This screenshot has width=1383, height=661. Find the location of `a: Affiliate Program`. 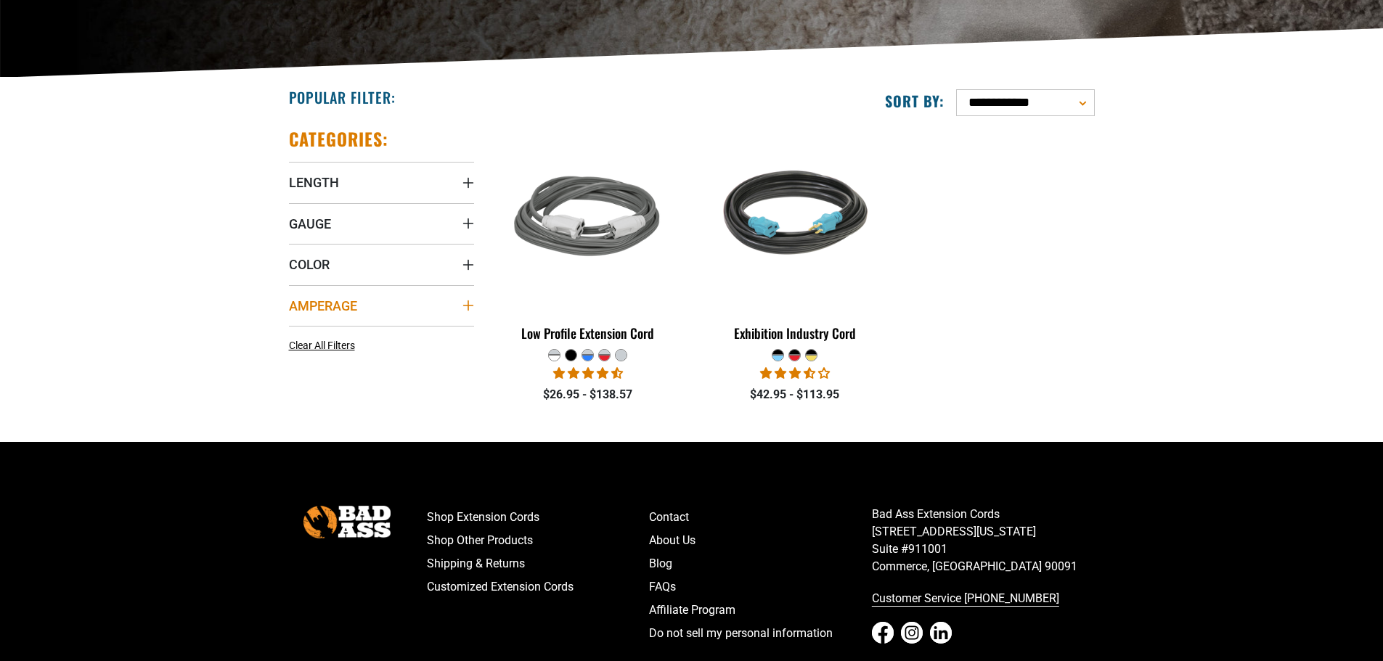

a: Affiliate Program is located at coordinates (760, 610).